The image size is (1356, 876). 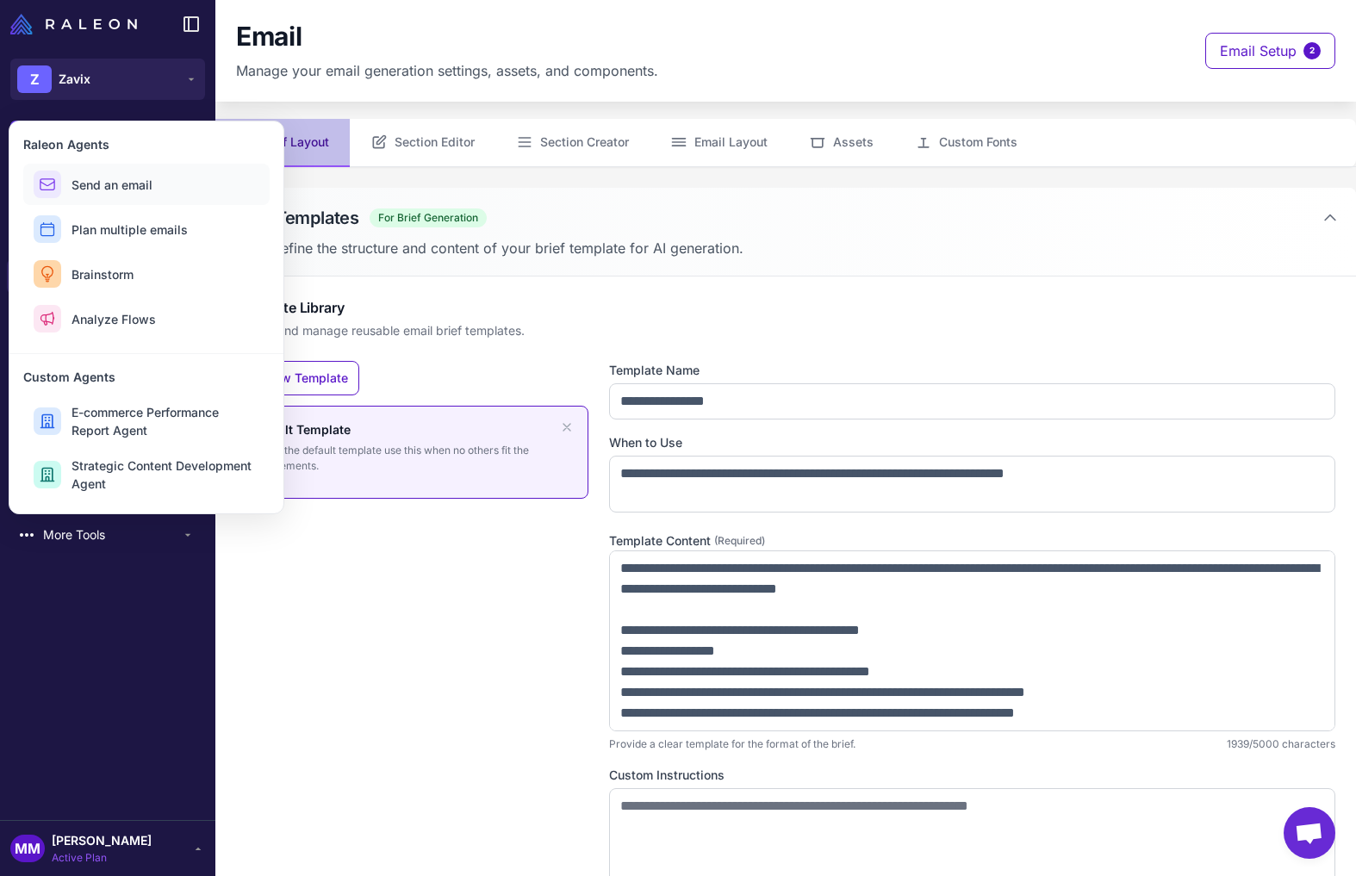 I want to click on span: 2, so click(x=1312, y=51).